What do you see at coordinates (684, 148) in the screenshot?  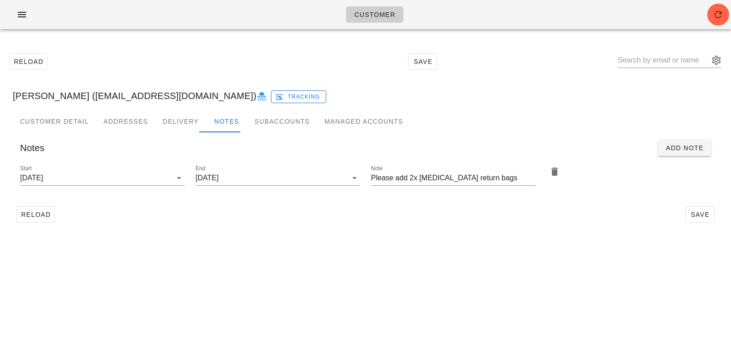 I see `span: Add Note` at bounding box center [684, 148].